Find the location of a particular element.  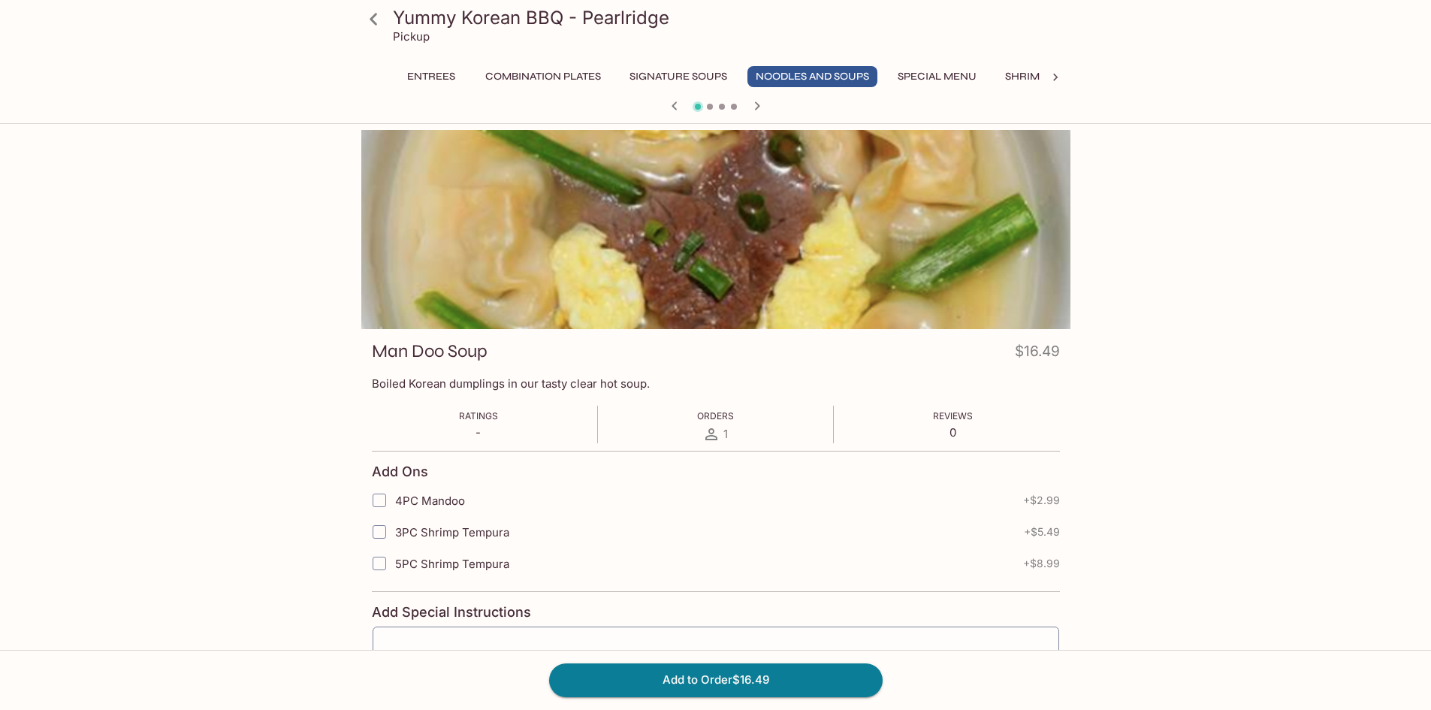

span: Reviews is located at coordinates (952, 415).